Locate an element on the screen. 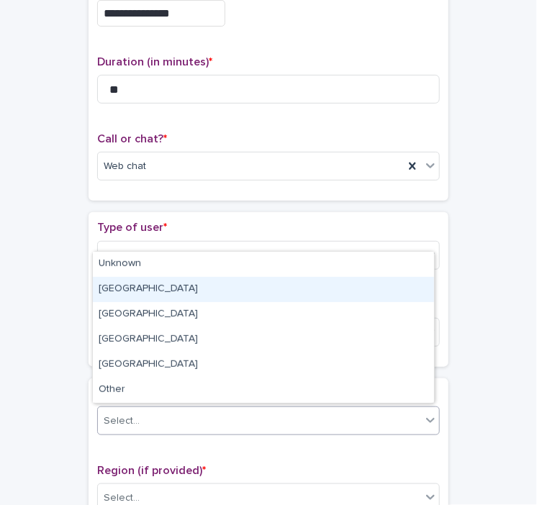 This screenshot has height=505, width=537. span: Call or chat? is located at coordinates (132, 139).